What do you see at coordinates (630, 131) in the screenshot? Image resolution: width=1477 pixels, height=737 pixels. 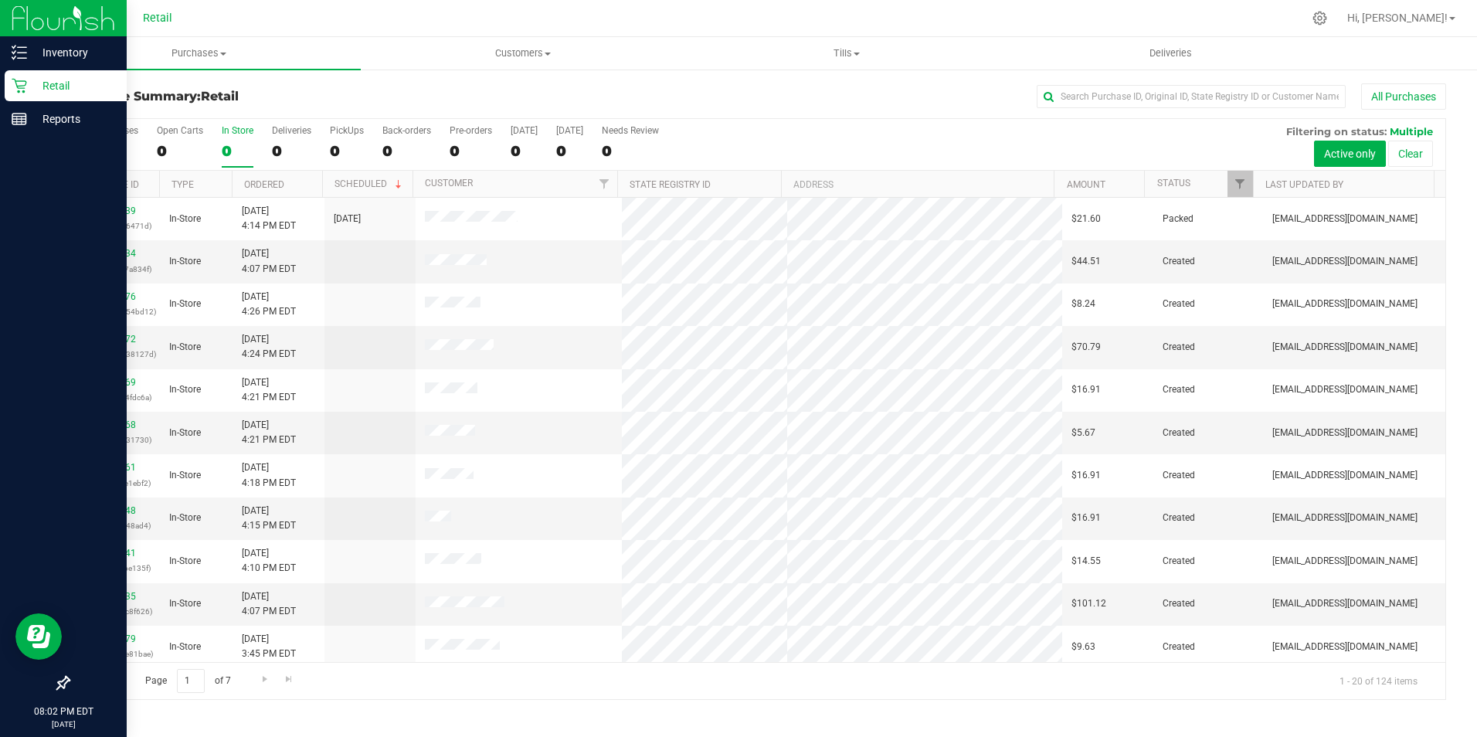 I see `div: Needs Review` at bounding box center [630, 131].